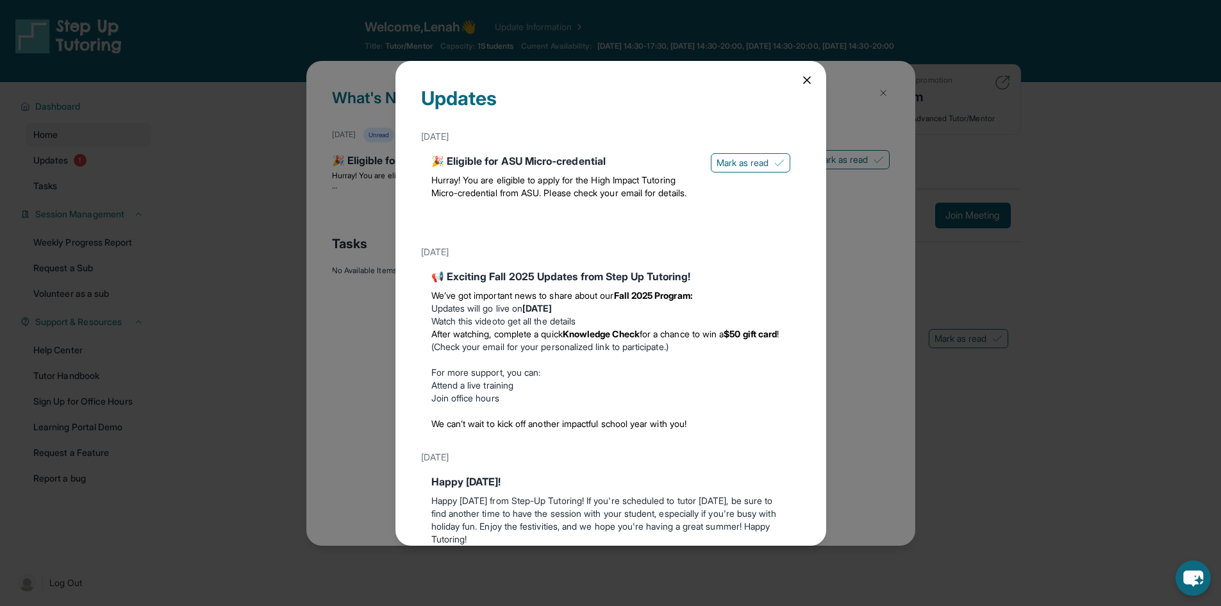 Image resolution: width=1221 pixels, height=606 pixels. Describe the element at coordinates (522, 295) in the screenshot. I see `span: We’ve got important news to share about our` at that location.